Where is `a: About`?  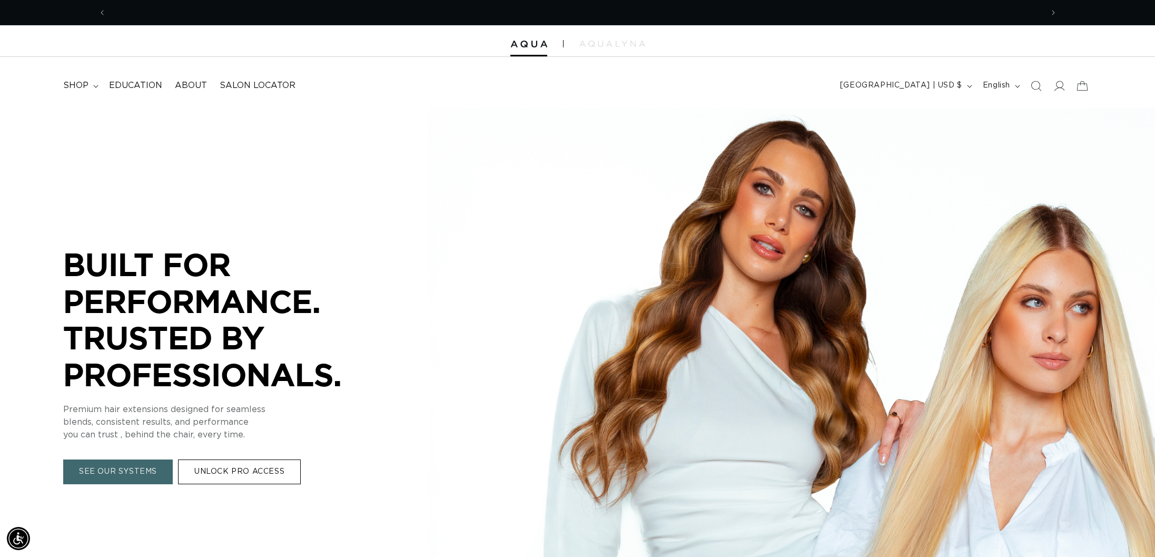 a: About is located at coordinates (191, 85).